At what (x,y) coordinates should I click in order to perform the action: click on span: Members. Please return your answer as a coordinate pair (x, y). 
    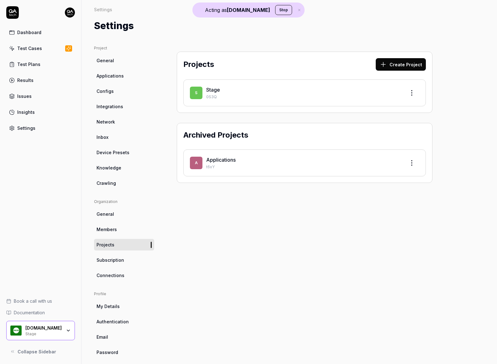
    Looking at the image, I should click on (106, 230).